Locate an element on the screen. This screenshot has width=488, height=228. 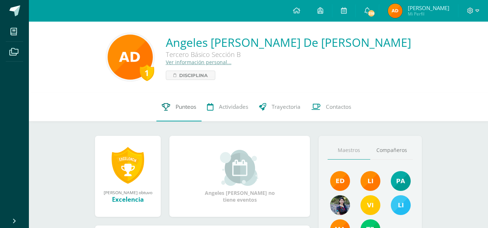
span: 318 is located at coordinates (371, 13).